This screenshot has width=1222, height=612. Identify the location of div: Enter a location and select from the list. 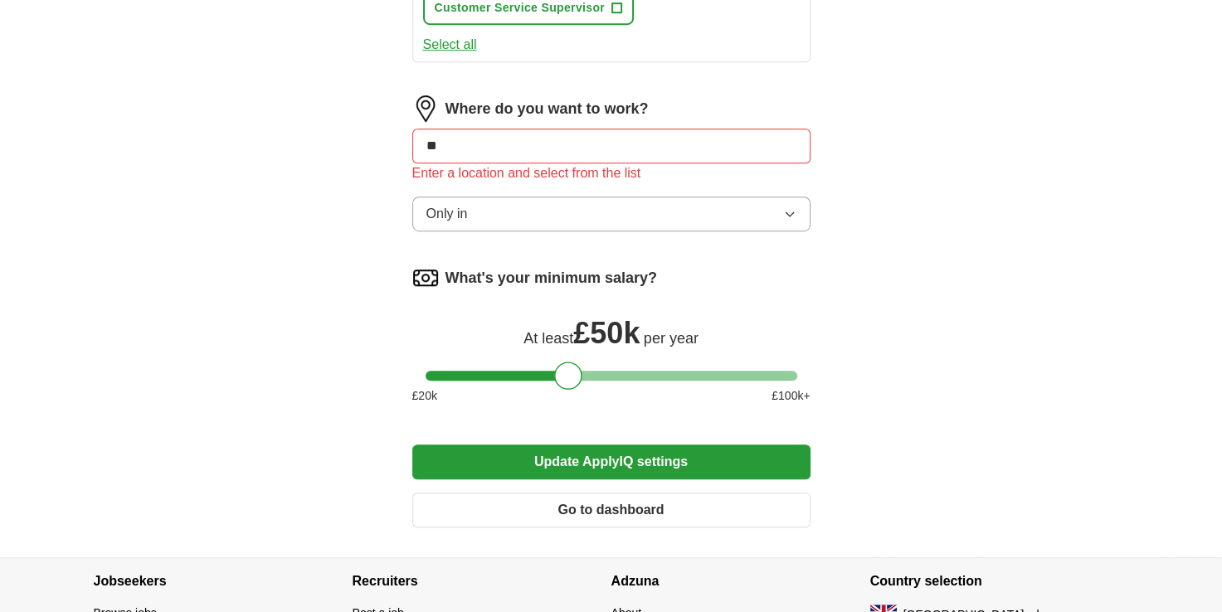
(612, 173).